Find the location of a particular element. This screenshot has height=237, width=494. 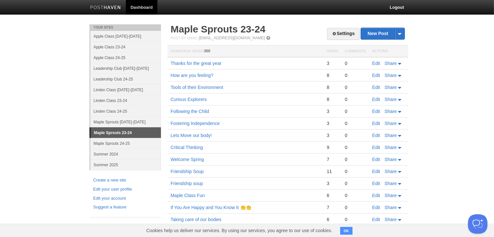

th: Comments is located at coordinates (355, 51).